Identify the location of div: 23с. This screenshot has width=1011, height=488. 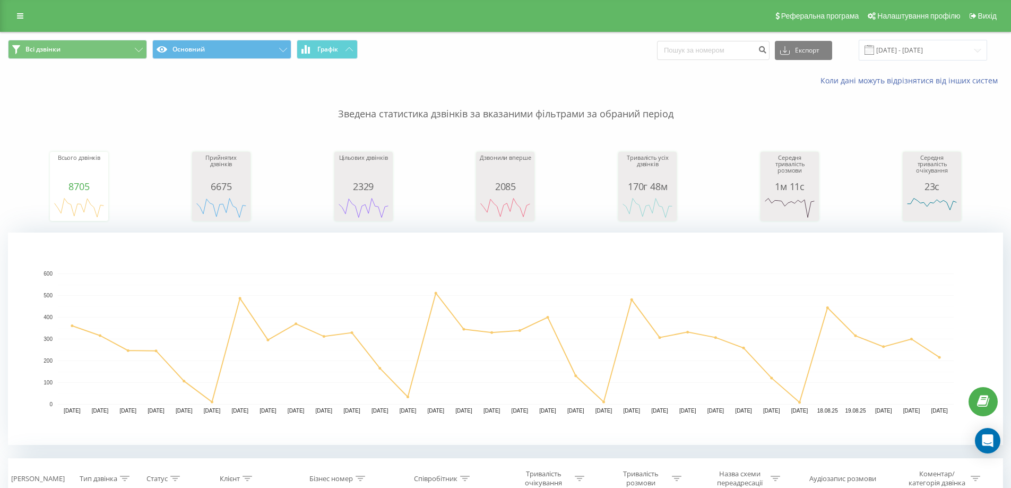
(932, 186).